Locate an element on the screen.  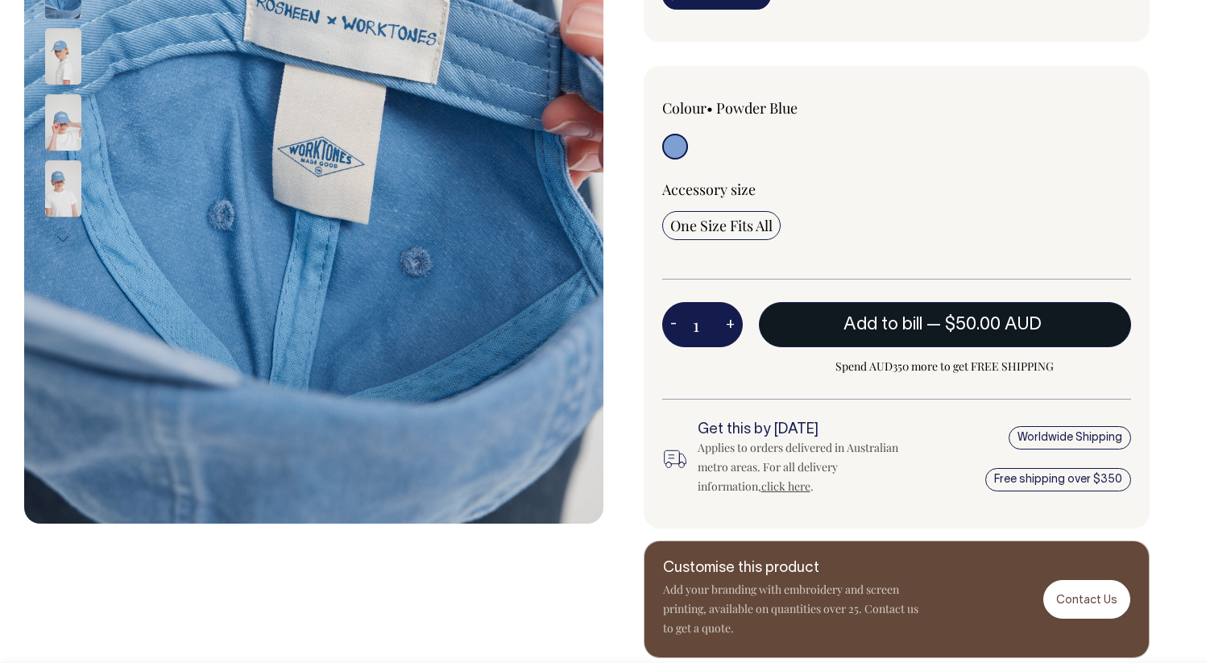
button: Next is located at coordinates (63, 239).